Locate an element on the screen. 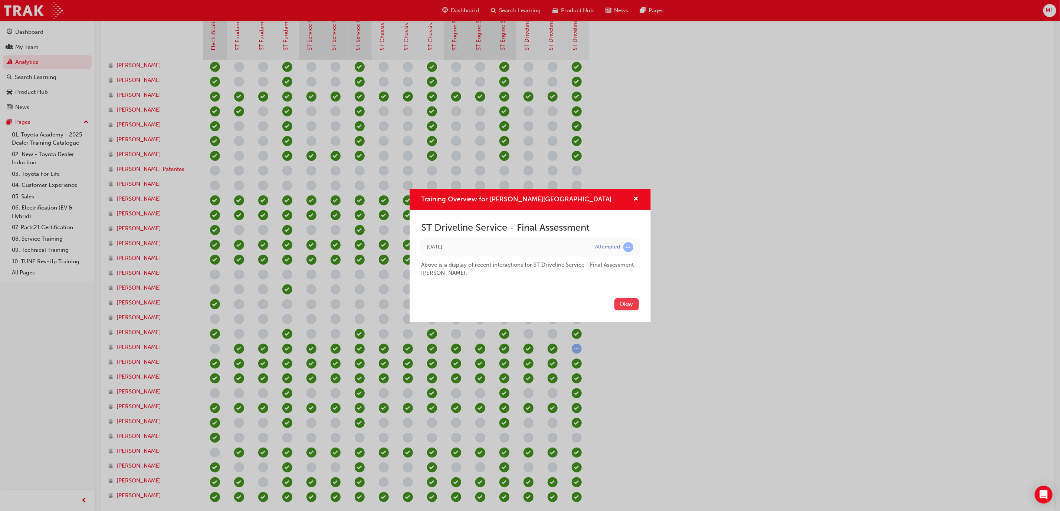 The width and height of the screenshot is (1060, 511). button: cross-icon is located at coordinates (636, 199).